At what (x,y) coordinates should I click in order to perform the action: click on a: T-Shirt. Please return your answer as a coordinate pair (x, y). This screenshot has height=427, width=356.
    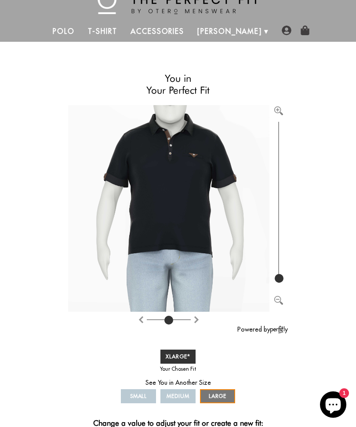
    Looking at the image, I should click on (102, 31).